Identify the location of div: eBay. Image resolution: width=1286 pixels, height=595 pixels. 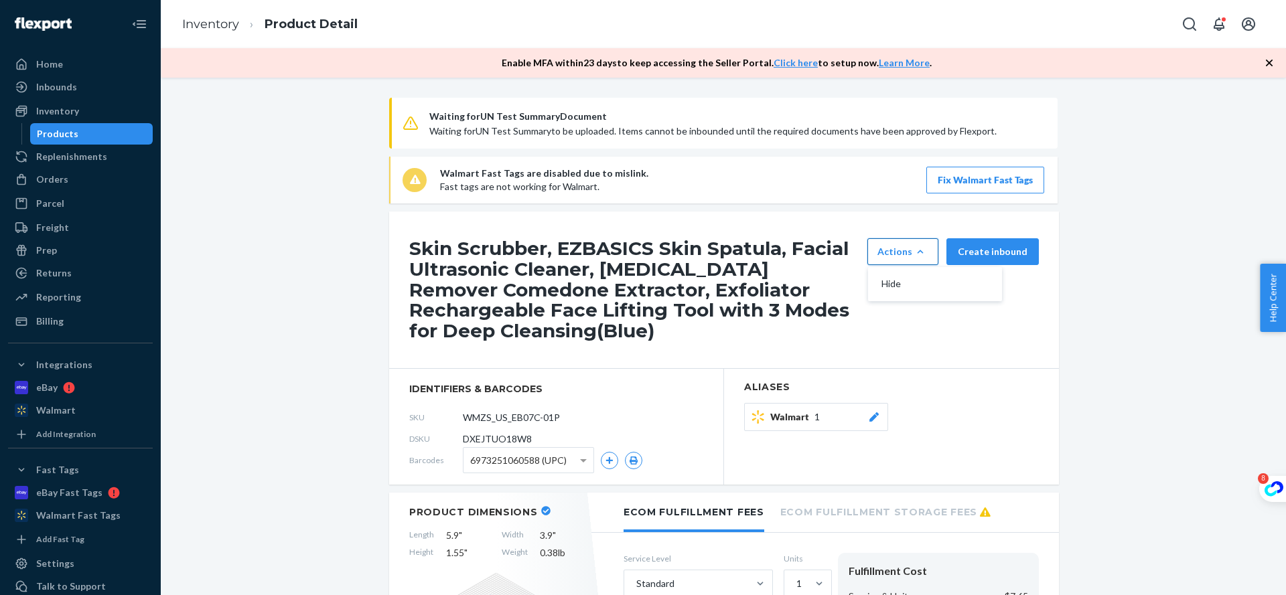
(47, 388).